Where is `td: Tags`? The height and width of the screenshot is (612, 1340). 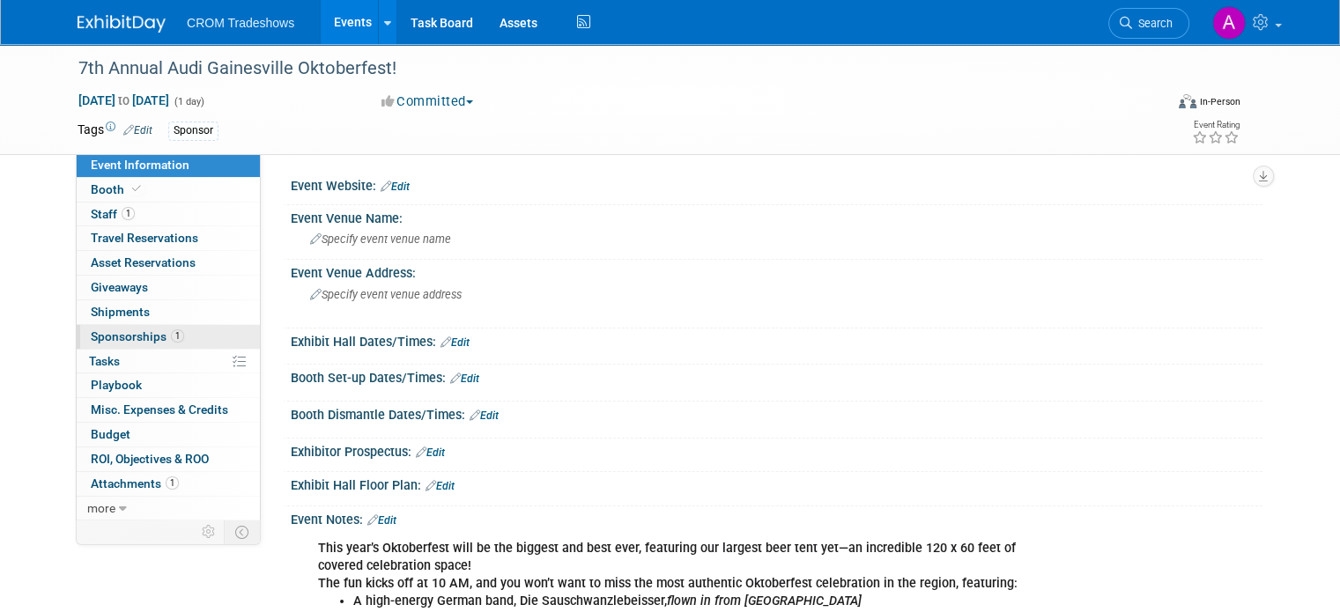
td: Tags is located at coordinates (115, 130).